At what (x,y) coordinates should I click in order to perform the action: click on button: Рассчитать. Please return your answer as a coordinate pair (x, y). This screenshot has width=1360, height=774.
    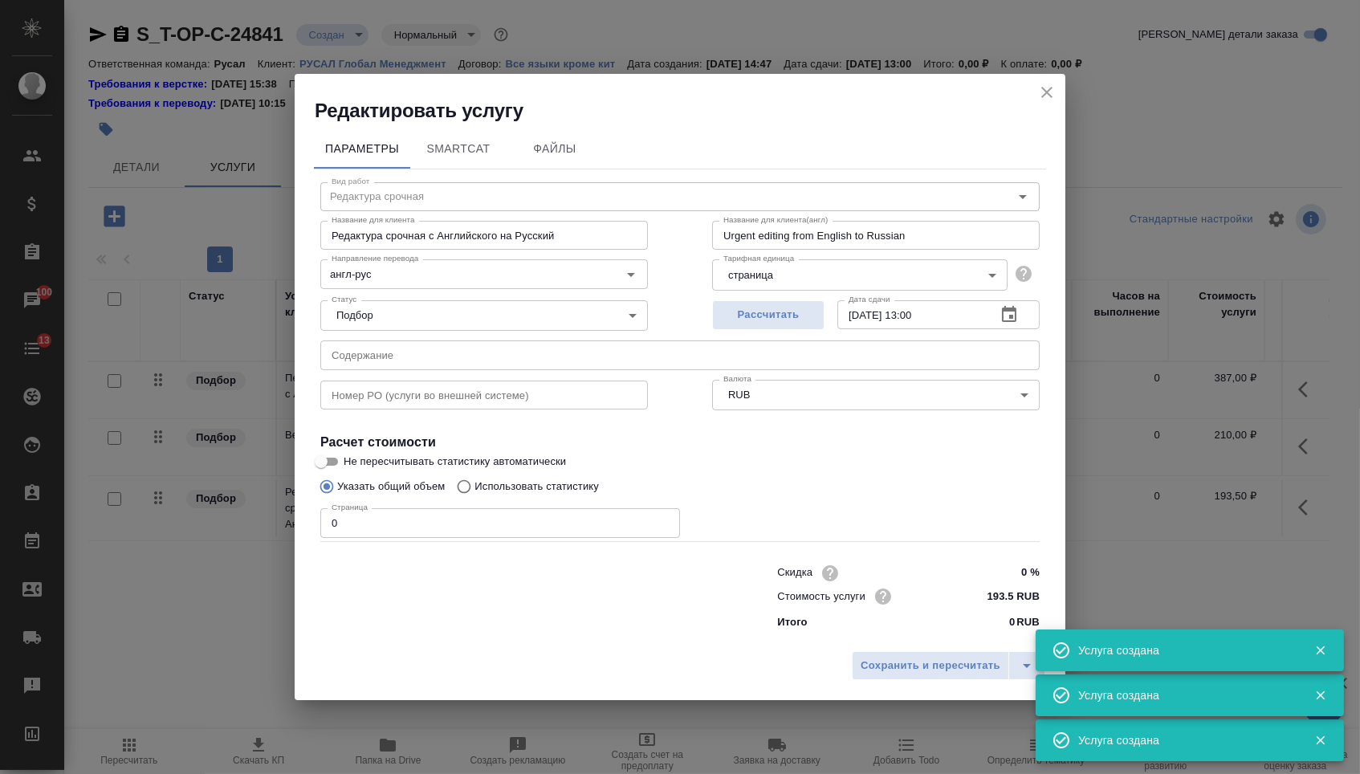
    Looking at the image, I should click on (768, 315).